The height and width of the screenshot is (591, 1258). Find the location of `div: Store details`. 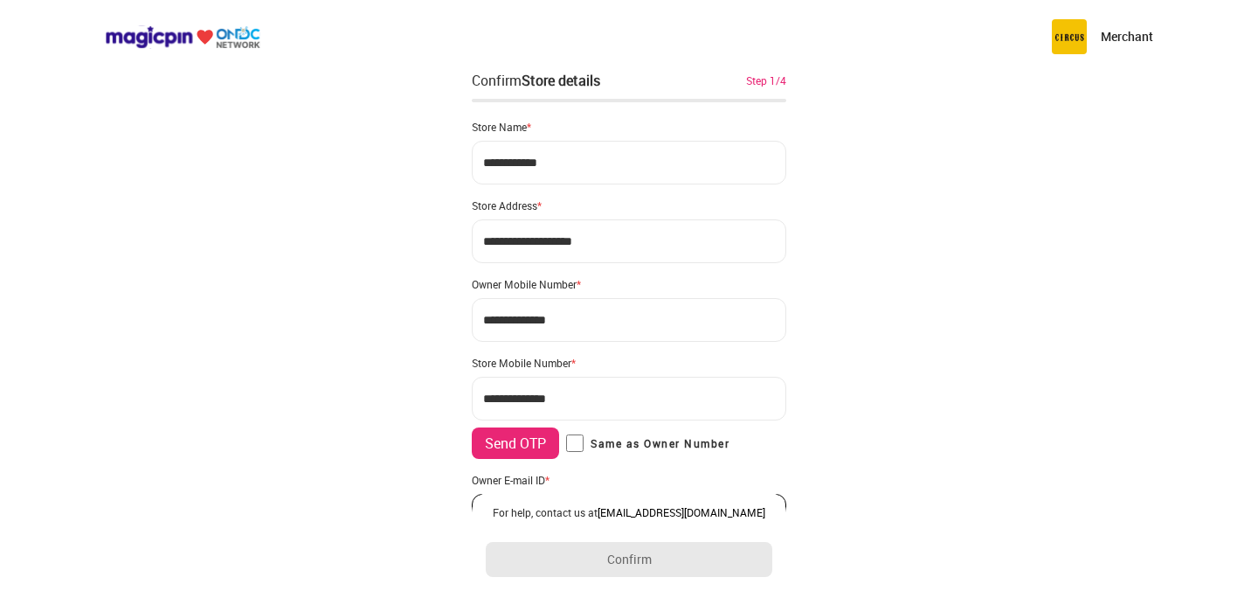

div: Store details is located at coordinates (561, 80).